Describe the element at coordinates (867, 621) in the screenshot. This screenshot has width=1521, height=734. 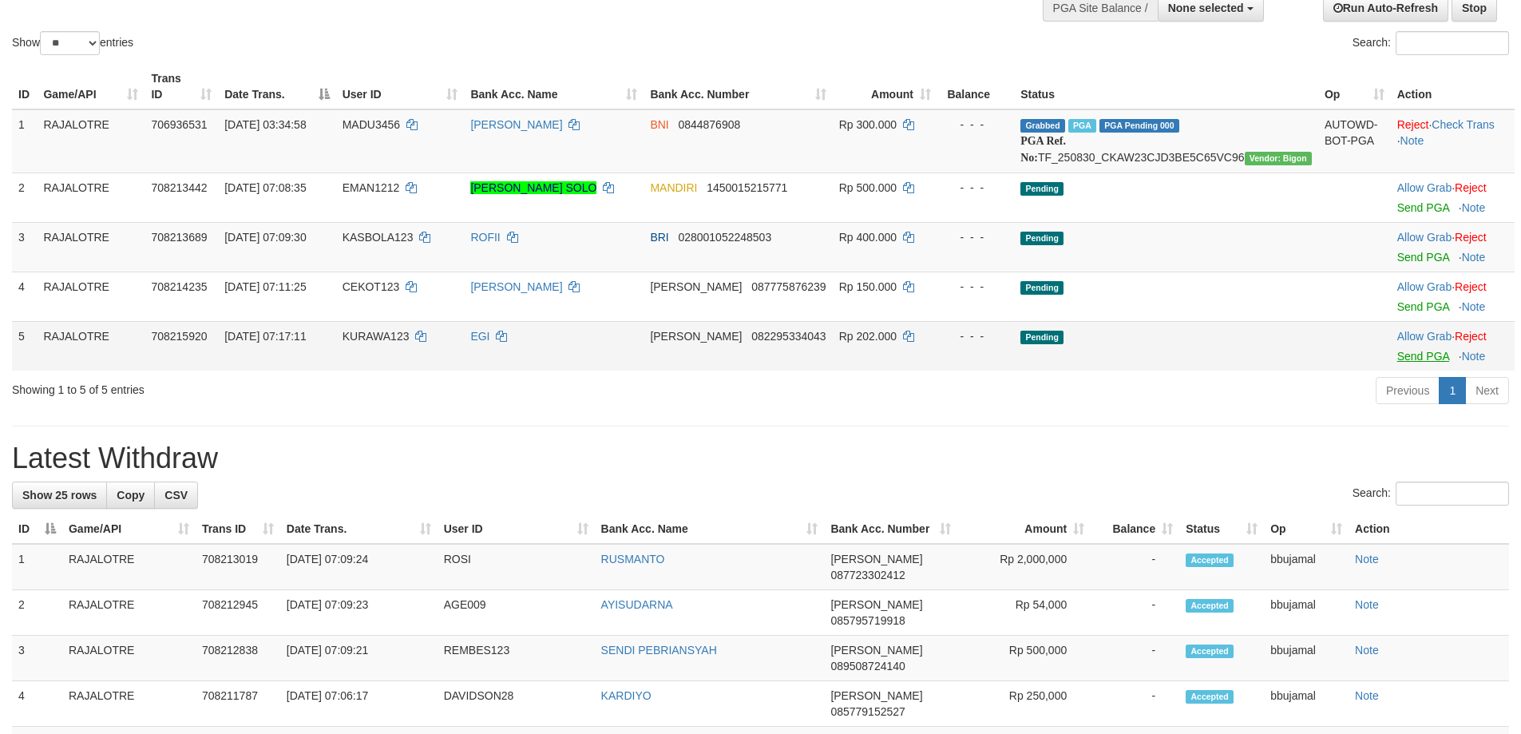
I see `span: Copy 085795719918 to clipboard` at that location.